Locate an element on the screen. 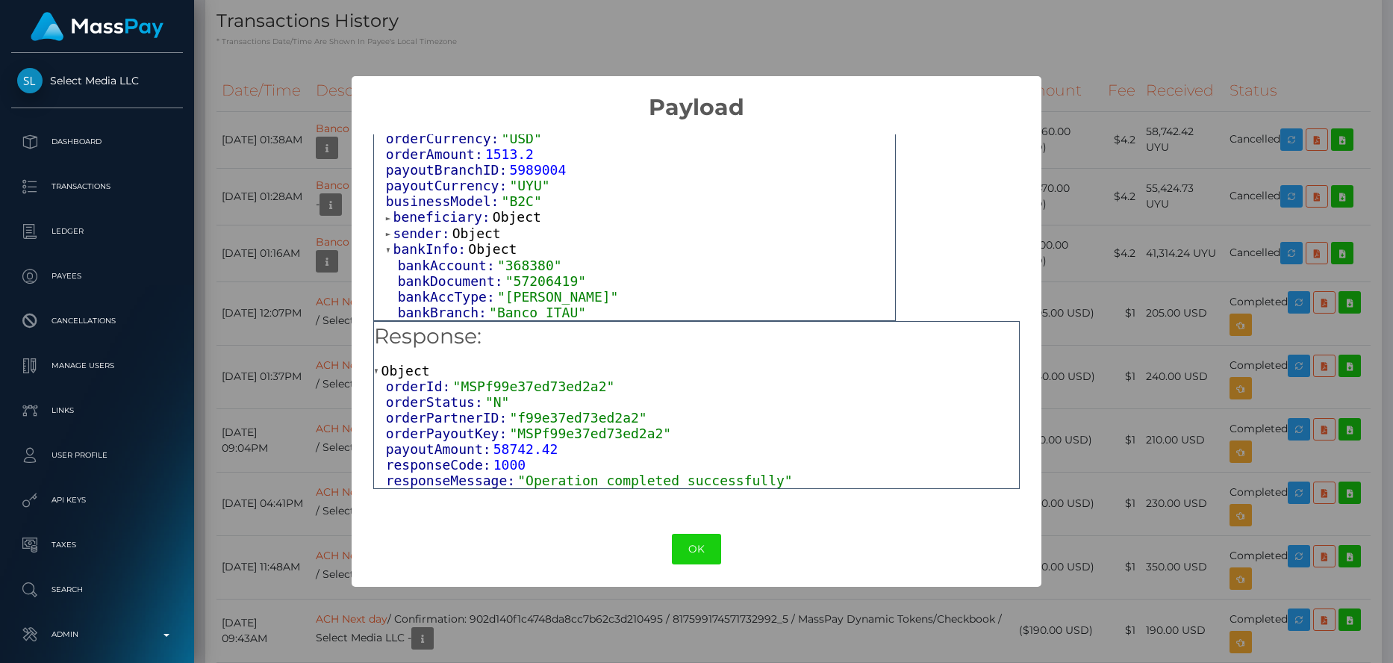 The height and width of the screenshot is (663, 1393). span: sender: is located at coordinates (423, 233).